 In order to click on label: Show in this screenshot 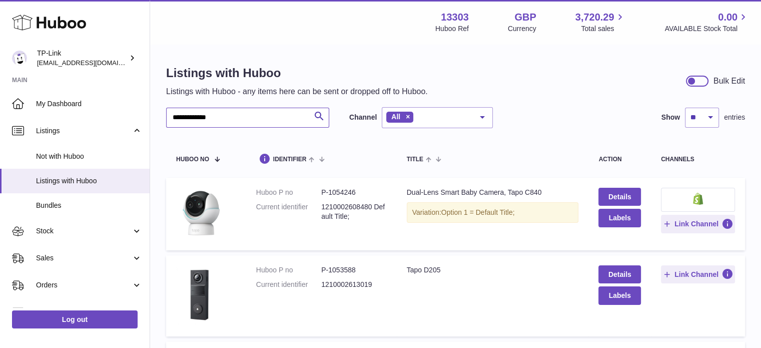, I will do `click(670, 117)`.